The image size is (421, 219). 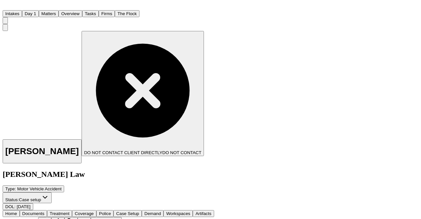 What do you see at coordinates (70, 13) in the screenshot?
I see `button: Overview` at bounding box center [70, 13].